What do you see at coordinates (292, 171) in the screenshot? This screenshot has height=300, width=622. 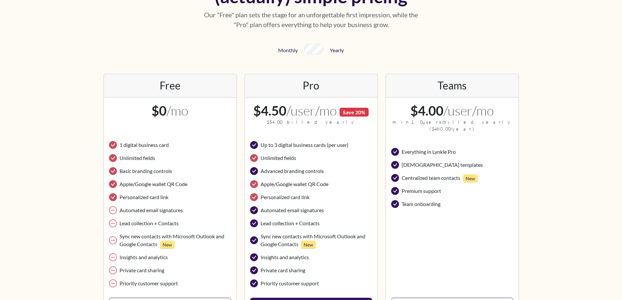 I see `span: Advanced branding controls` at bounding box center [292, 171].